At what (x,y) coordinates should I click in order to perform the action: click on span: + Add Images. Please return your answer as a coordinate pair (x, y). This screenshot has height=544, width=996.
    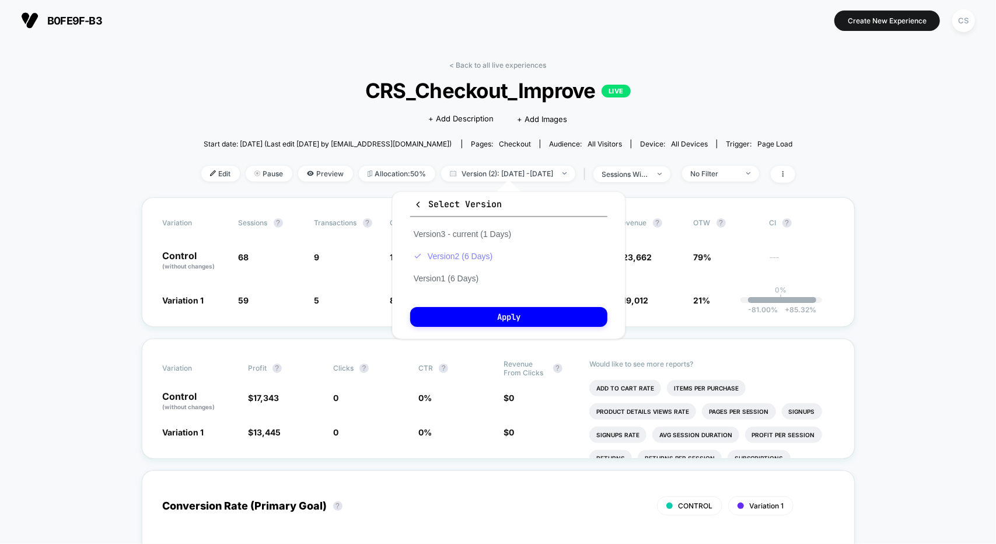
    Looking at the image, I should click on (542, 119).